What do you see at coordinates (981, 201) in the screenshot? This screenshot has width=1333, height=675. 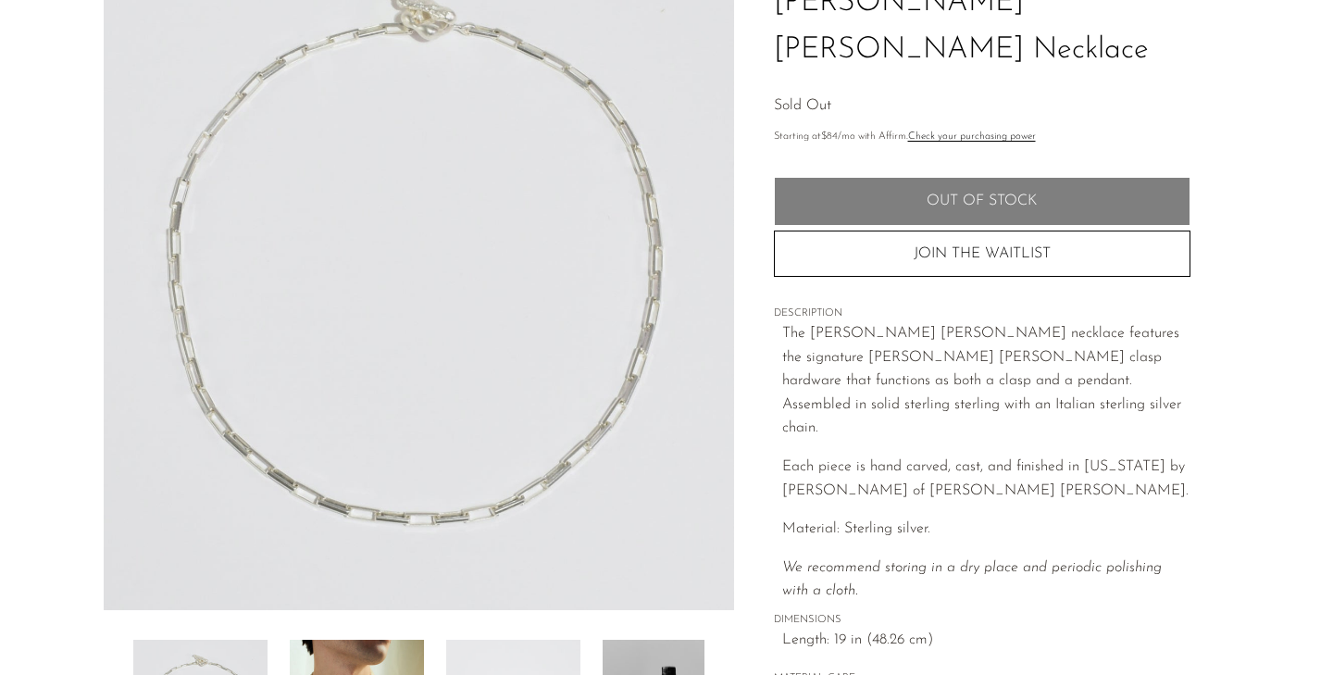 I see `span: Out of stock` at bounding box center [981, 201].